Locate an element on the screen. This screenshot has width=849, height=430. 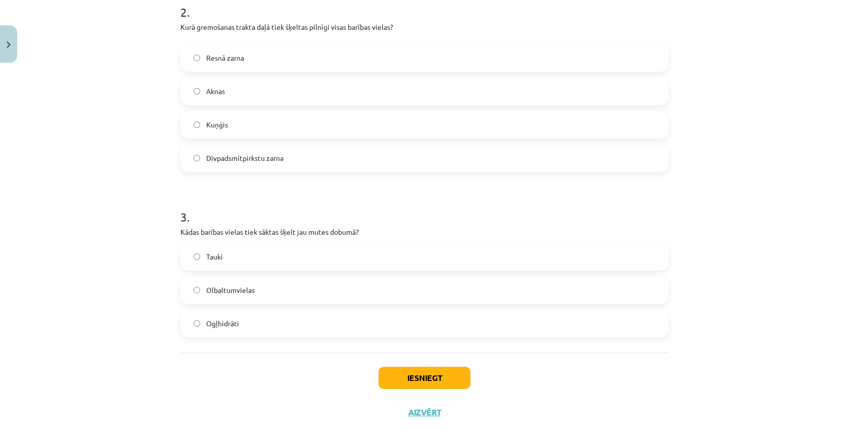
h1: 3 . is located at coordinates (425, 208).